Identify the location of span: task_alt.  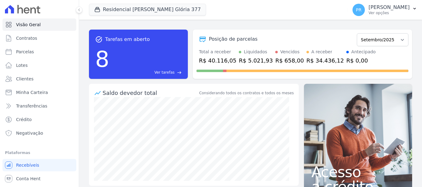
(99, 40).